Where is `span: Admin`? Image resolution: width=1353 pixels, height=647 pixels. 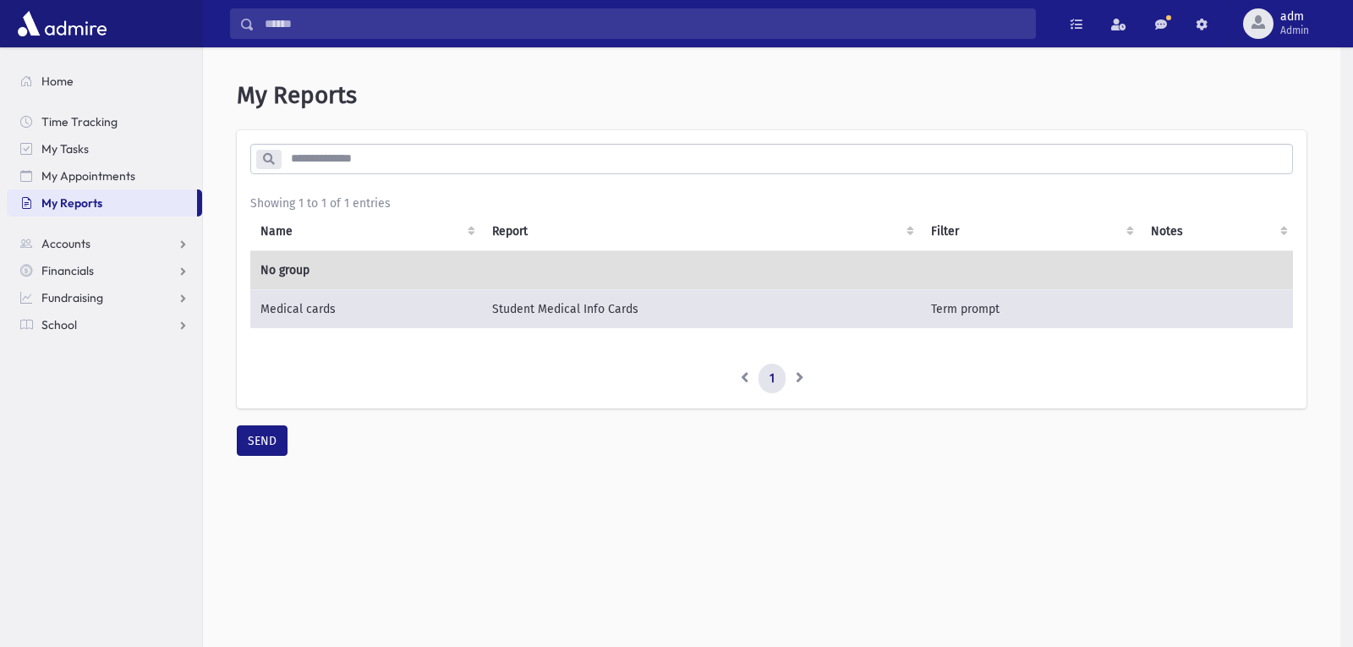 span: Admin is located at coordinates (1295, 30).